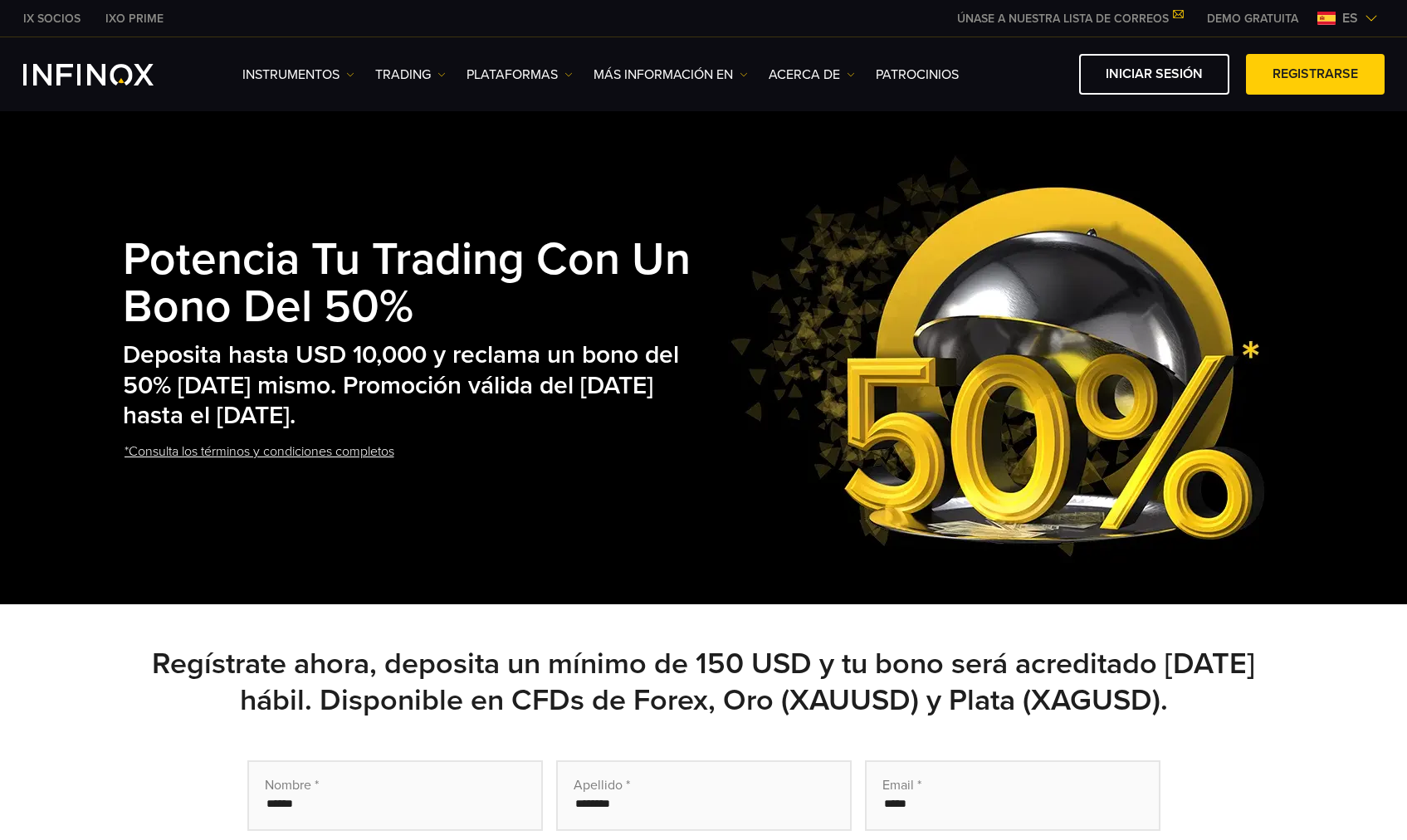 The image size is (1407, 840). Describe the element at coordinates (1252, 19) in the screenshot. I see `a: INFINOX MENU` at that location.